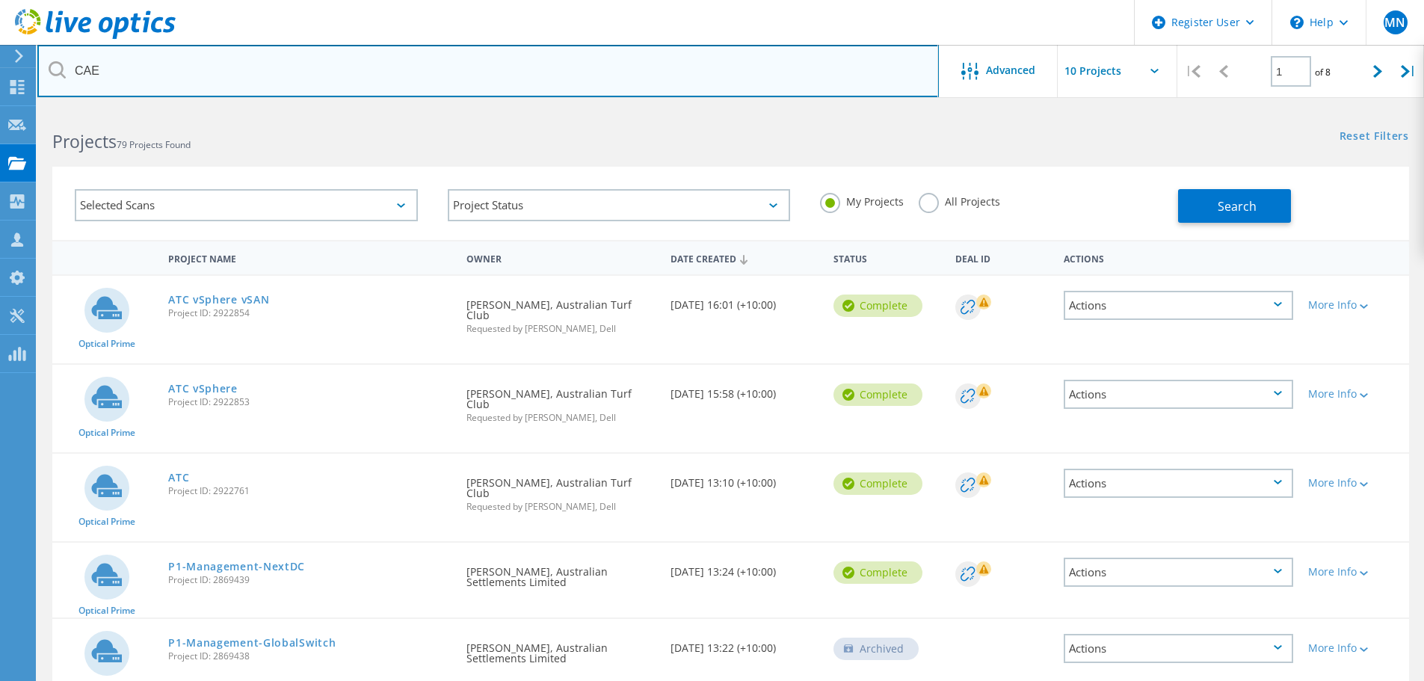 This screenshot has width=1424, height=681. Describe the element at coordinates (488, 71) in the screenshot. I see `input: Search projects by name, owner, ID, company, etc` at that location.